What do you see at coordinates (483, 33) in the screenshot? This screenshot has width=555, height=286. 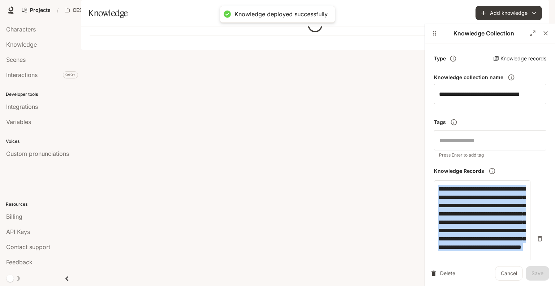 I see `p: Knowledge Collection` at bounding box center [483, 33].